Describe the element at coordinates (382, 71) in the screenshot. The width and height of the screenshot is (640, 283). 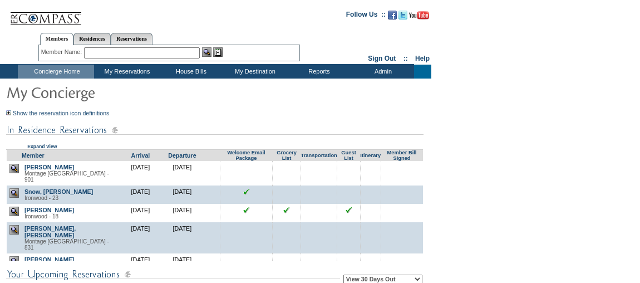
I see `td: Admin` at that location.